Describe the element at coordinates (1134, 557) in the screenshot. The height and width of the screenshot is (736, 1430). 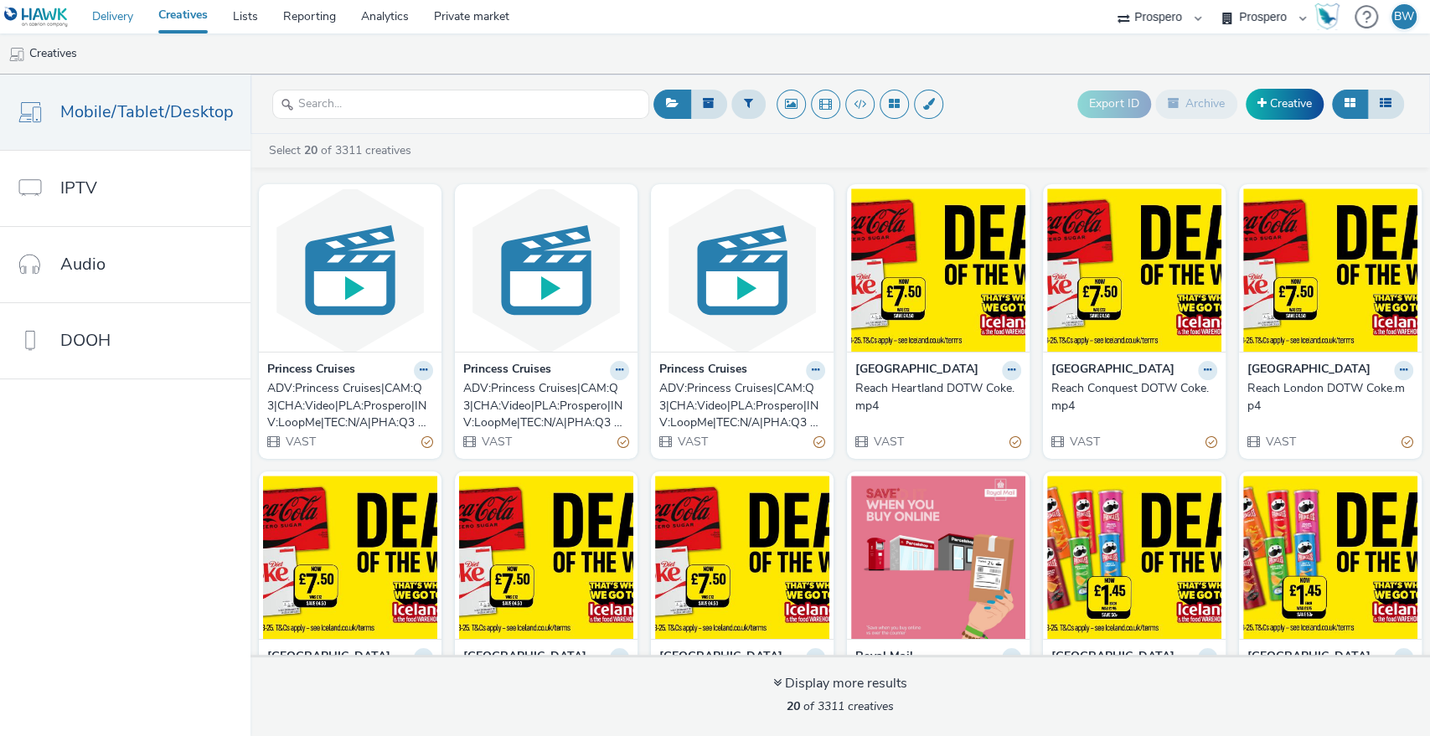
I see `img: London 250717 - DOTW Pringles Sun (1) (2) visual` at that location.